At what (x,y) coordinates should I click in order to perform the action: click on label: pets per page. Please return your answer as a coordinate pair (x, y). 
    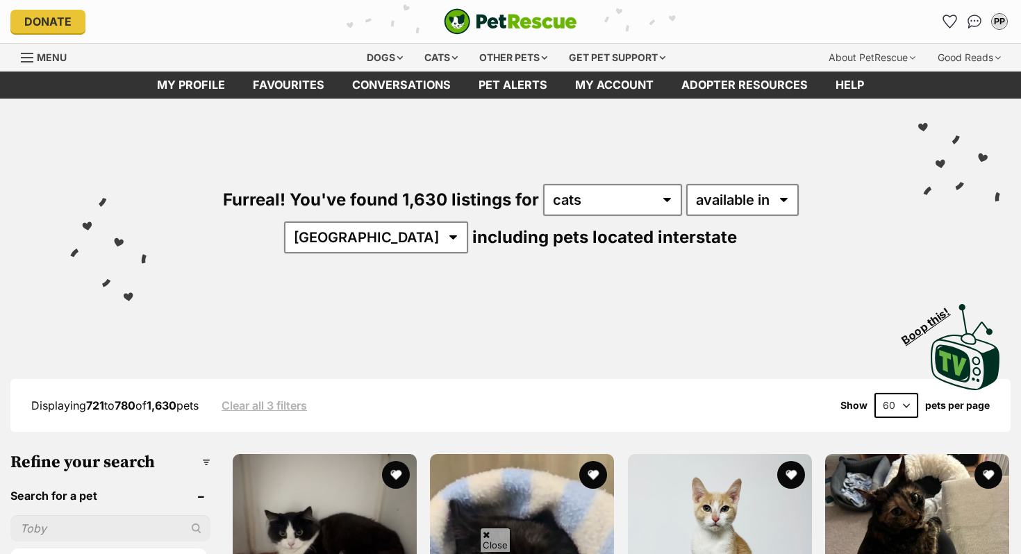
    Looking at the image, I should click on (957, 406).